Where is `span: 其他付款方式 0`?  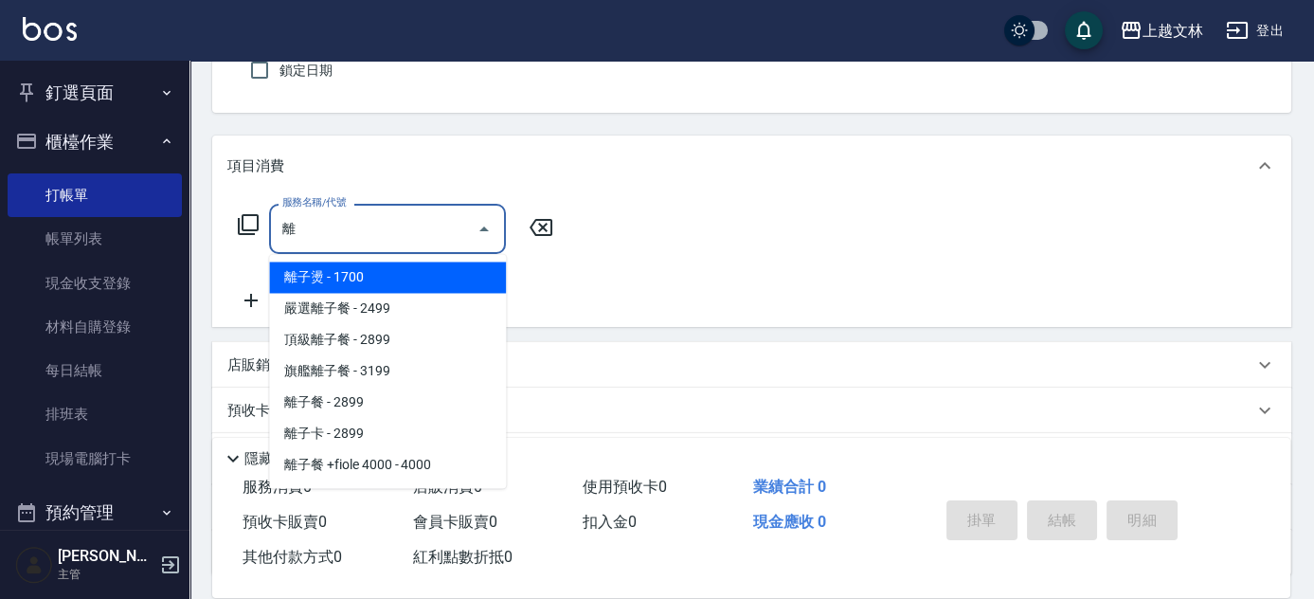
span: 其他付款方式 0 is located at coordinates (292, 556).